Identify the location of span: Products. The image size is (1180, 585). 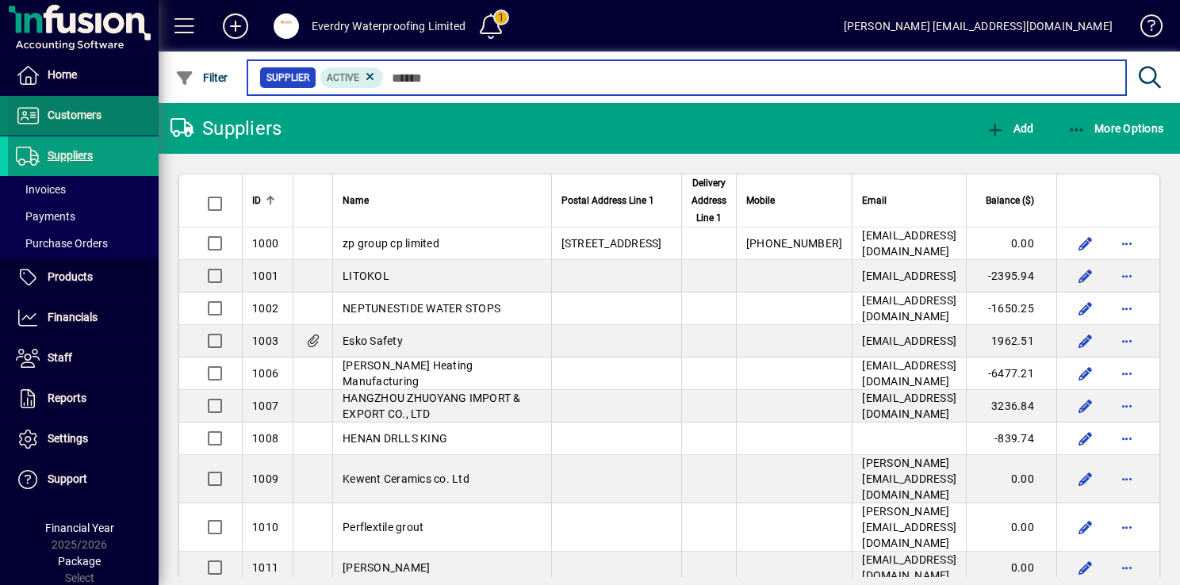
(70, 277).